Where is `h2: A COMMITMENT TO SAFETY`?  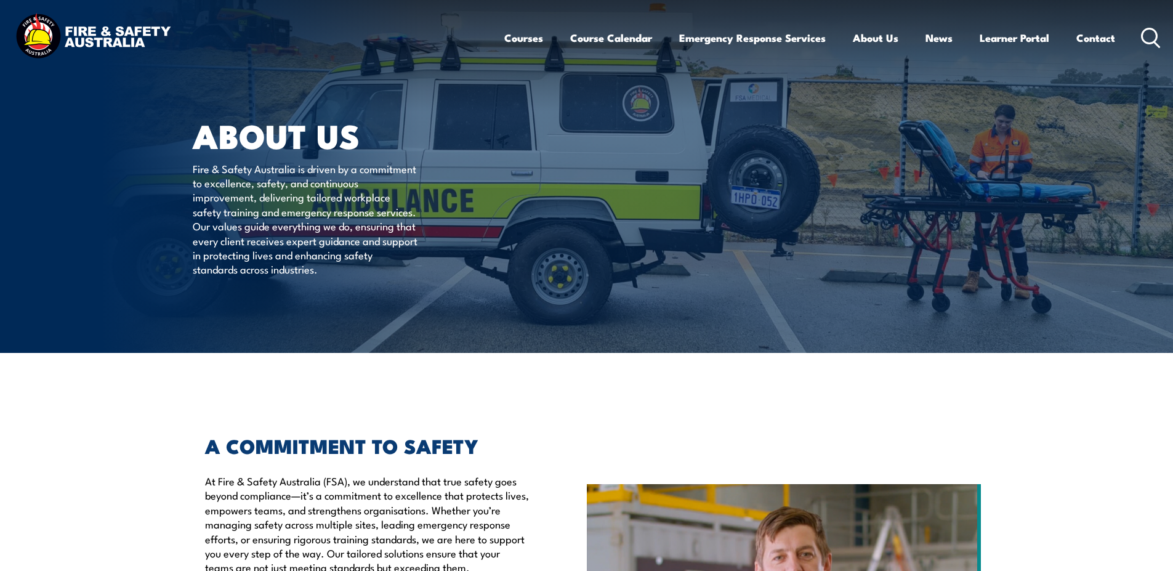 h2: A COMMITMENT TO SAFETY is located at coordinates (368, 445).